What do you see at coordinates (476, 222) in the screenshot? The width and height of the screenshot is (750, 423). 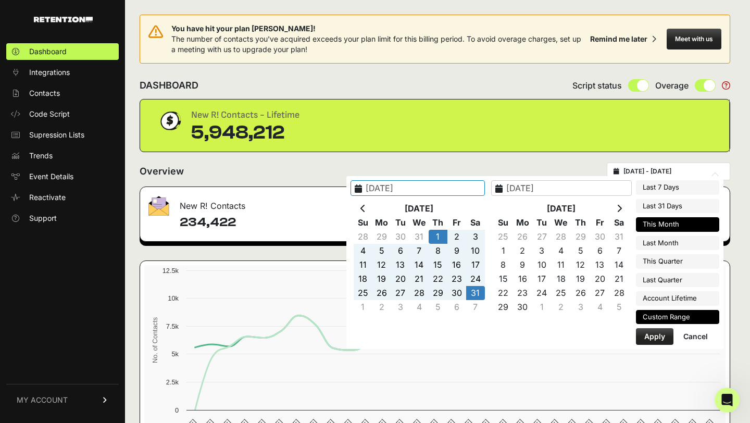 I see `th: Sa` at bounding box center [476, 222].